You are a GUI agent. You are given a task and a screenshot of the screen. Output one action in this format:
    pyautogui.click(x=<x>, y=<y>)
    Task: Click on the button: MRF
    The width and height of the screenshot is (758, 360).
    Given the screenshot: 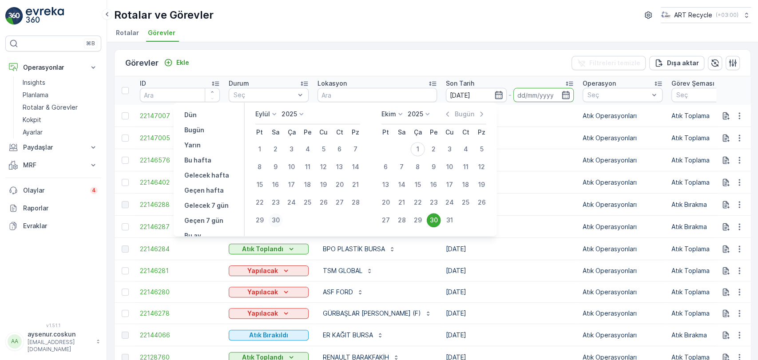 What is the action you would take?
    pyautogui.click(x=53, y=165)
    